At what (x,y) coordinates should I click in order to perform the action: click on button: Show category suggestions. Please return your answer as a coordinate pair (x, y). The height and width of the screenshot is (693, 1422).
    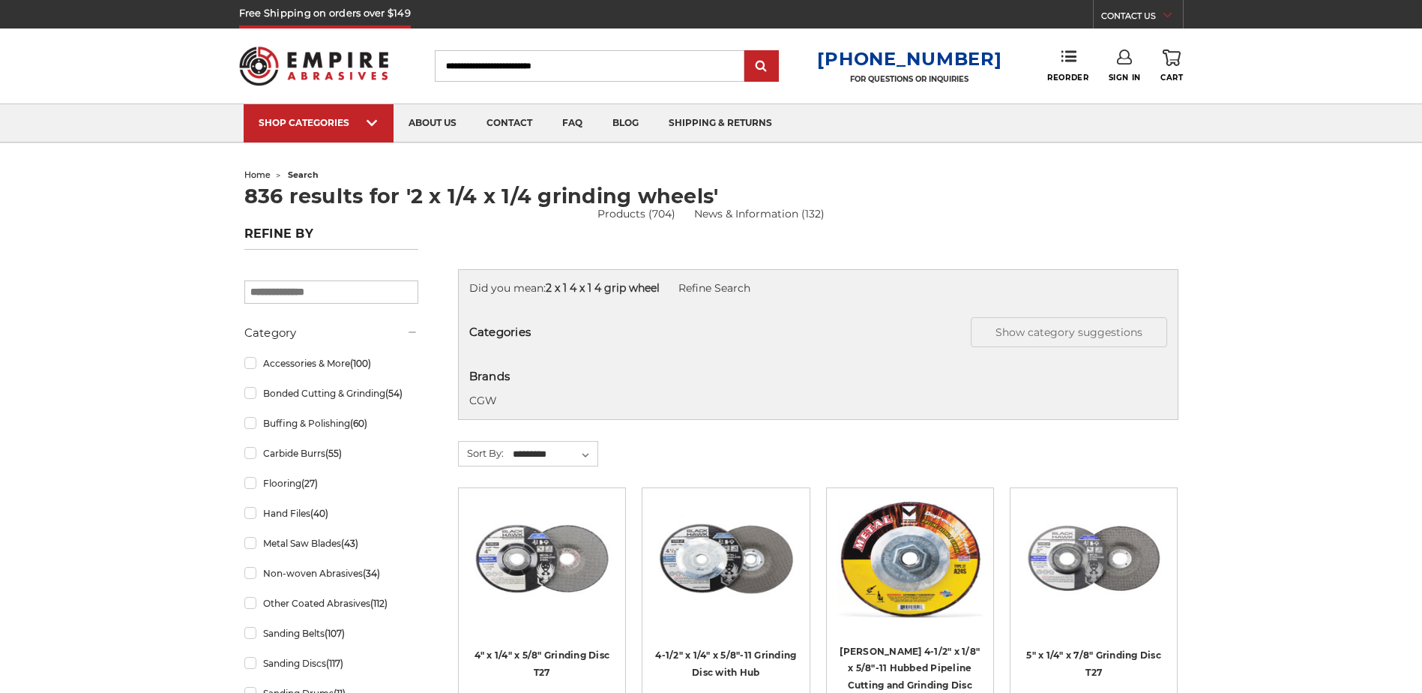
    Looking at the image, I should click on (1069, 332).